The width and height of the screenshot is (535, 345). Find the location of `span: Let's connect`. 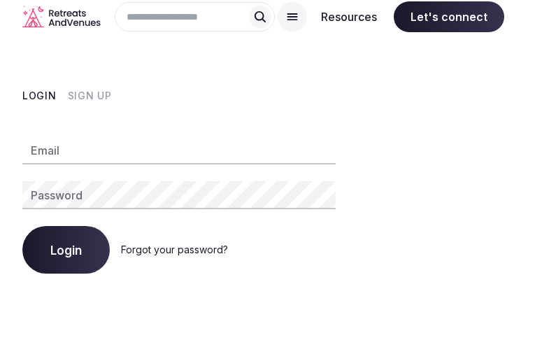

span: Let's connect is located at coordinates (449, 17).